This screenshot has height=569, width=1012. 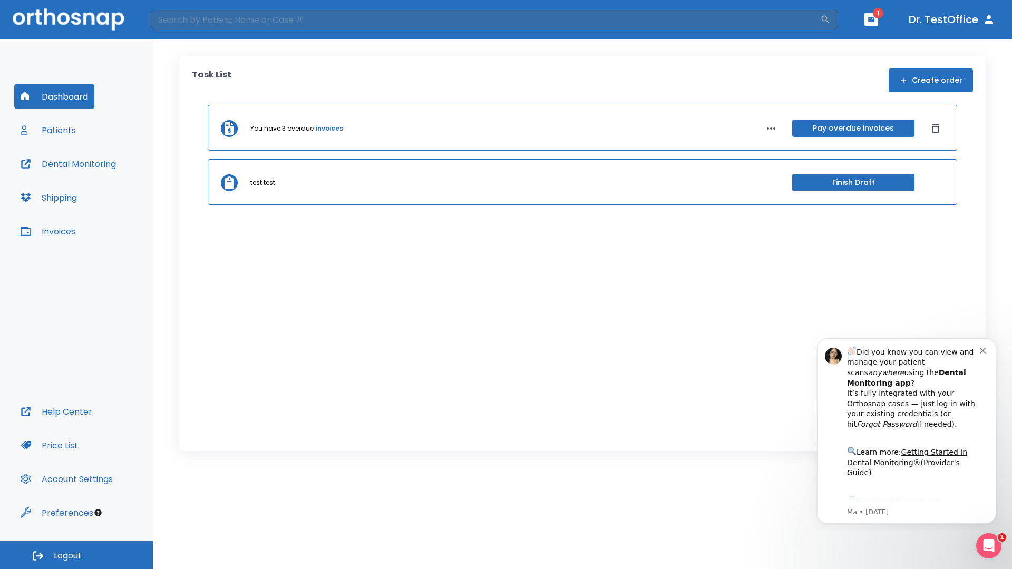 I want to click on button: Invoices, so click(x=48, y=231).